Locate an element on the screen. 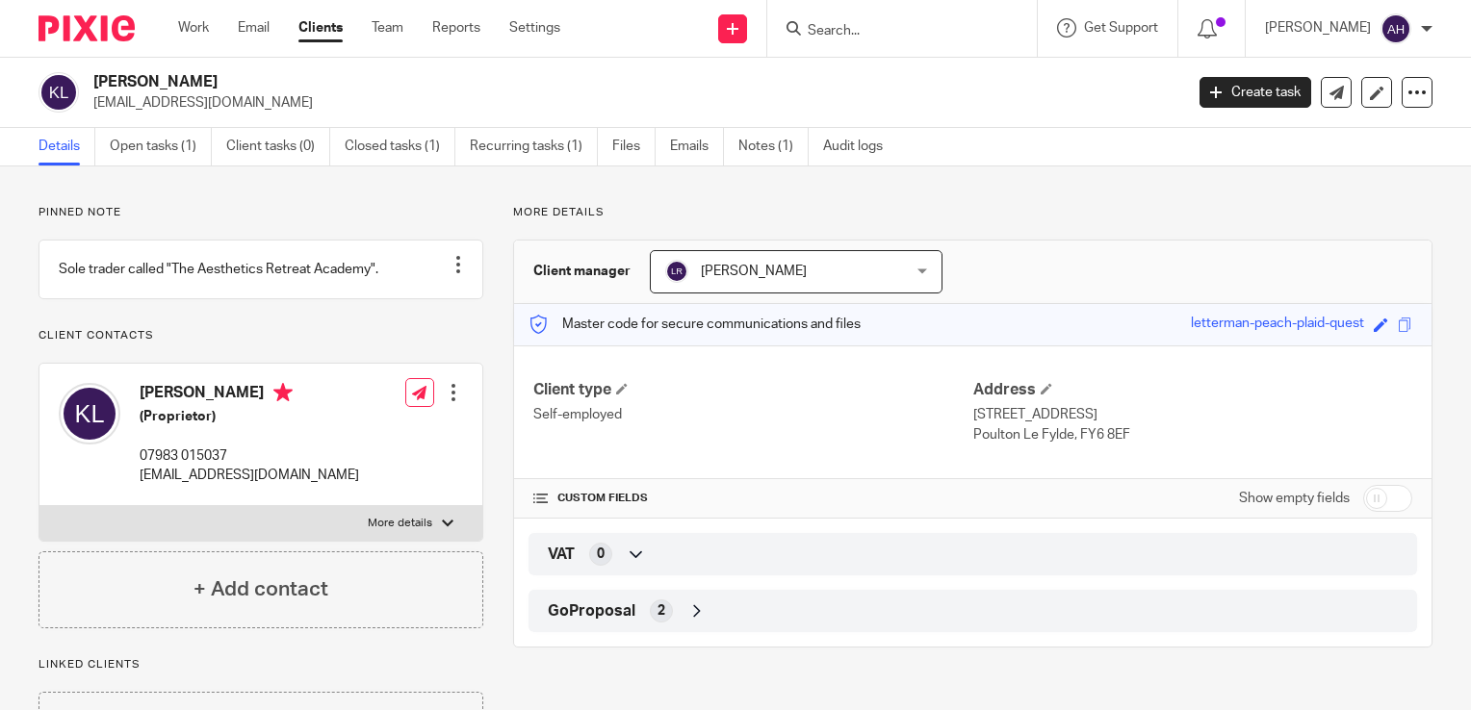 This screenshot has width=1471, height=710. p: Linked clients is located at coordinates (261, 665).